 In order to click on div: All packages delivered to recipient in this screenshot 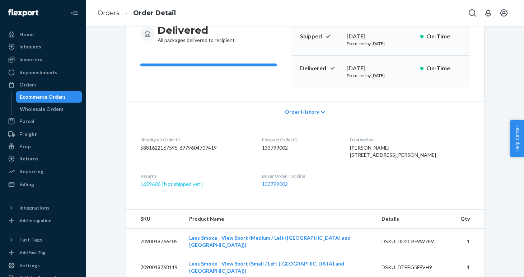, I will do `click(196, 34)`.